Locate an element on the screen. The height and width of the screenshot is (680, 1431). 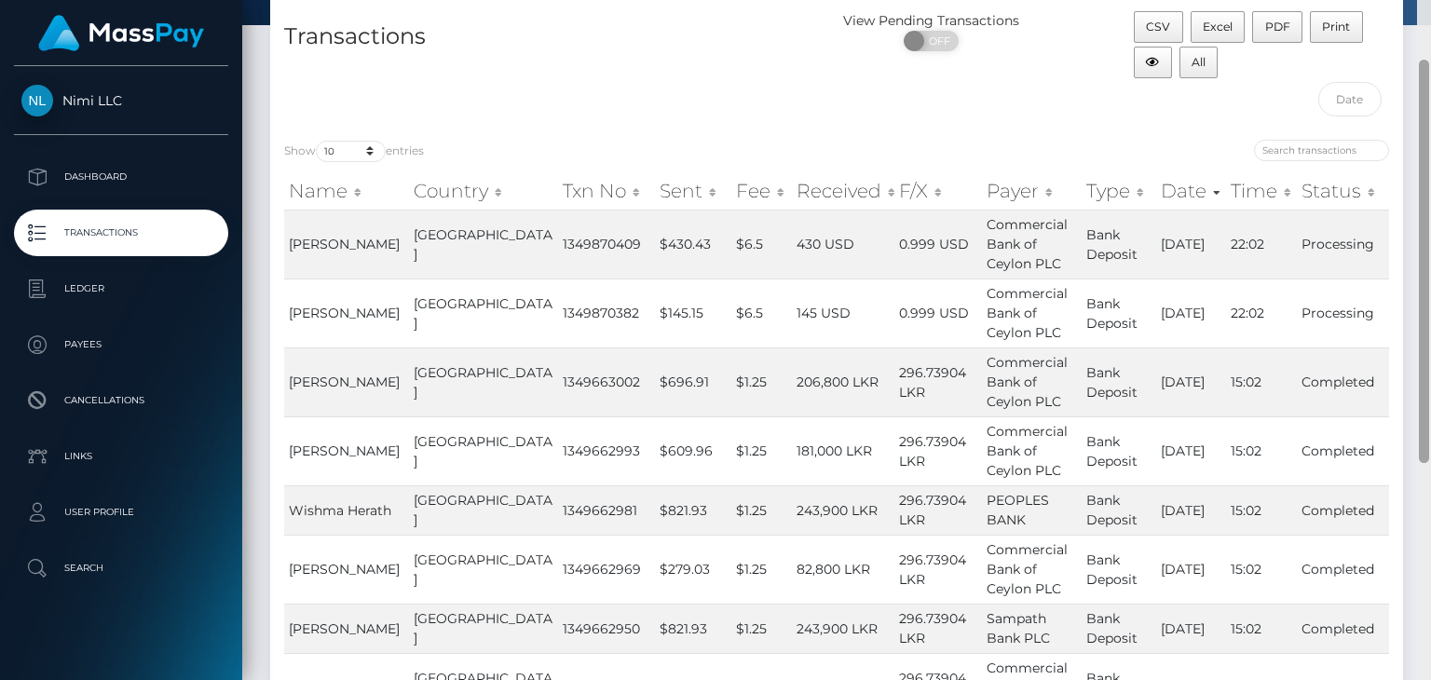
span: All is located at coordinates (1198, 61).